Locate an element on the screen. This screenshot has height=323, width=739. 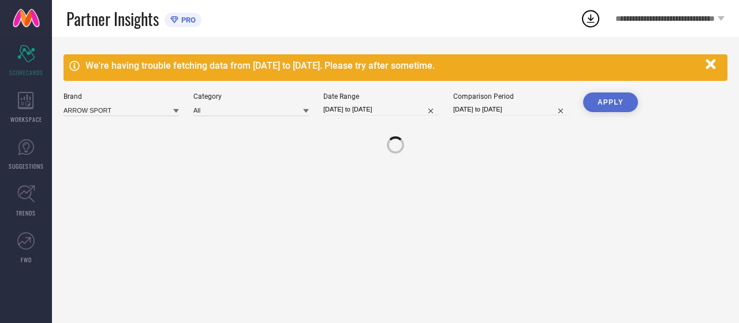
div: Category is located at coordinates (251, 96).